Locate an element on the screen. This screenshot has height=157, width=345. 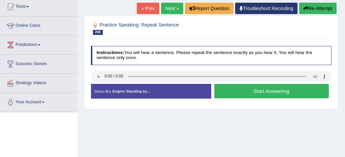
a: Next » is located at coordinates (172, 8).